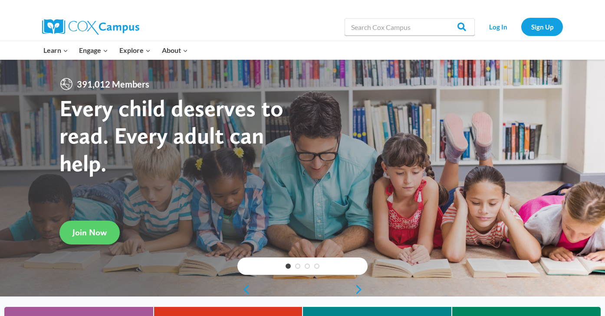 The height and width of the screenshot is (316, 605). What do you see at coordinates (171, 135) in the screenshot?
I see `strong: Every child deserves to read. Every adult can help.` at bounding box center [171, 135].